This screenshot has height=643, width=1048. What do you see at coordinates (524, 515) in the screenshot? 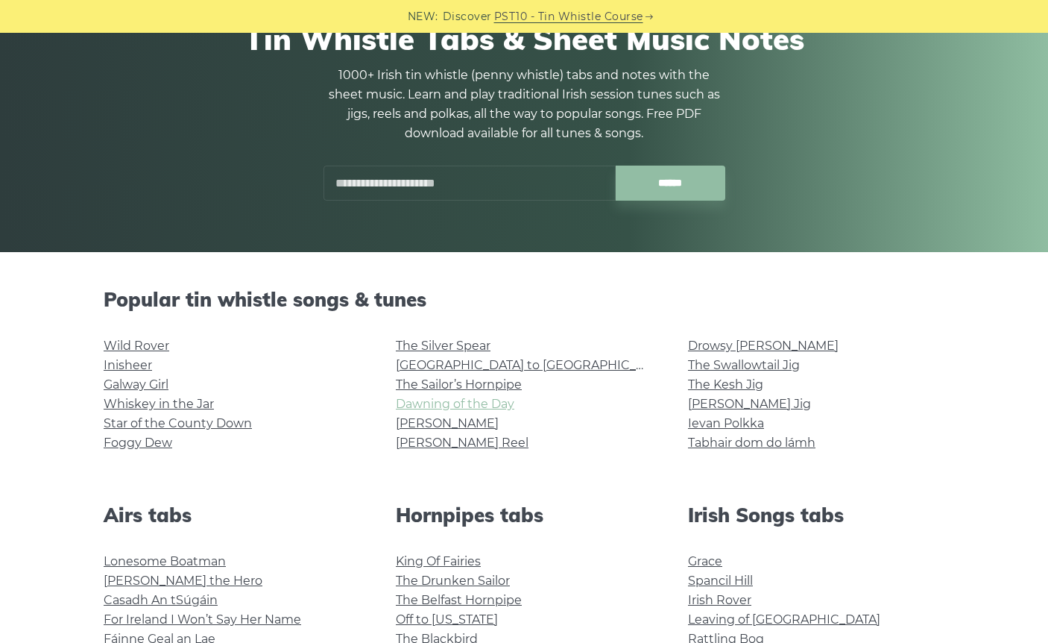
I see `h2: Hornpipes tabs` at bounding box center [524, 515].